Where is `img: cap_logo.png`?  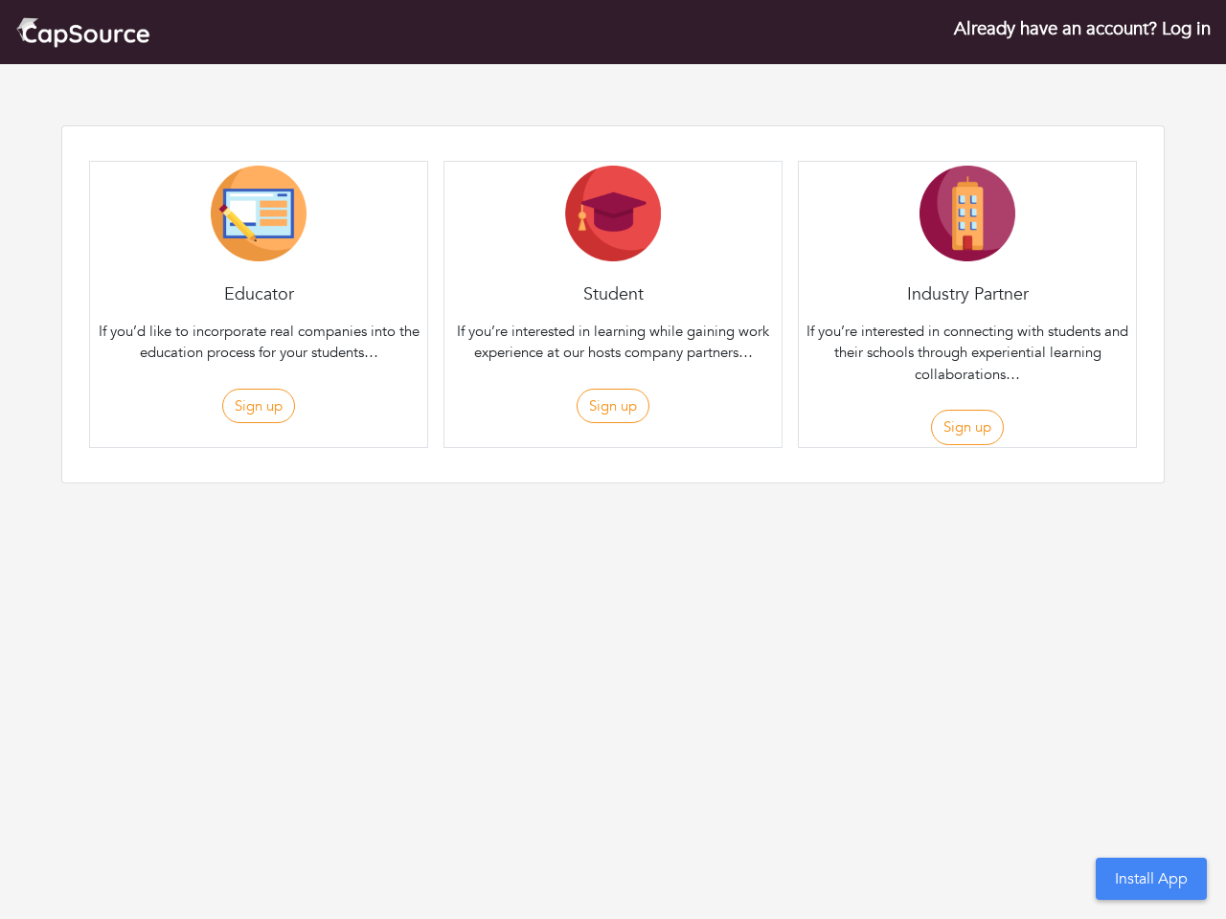
img: cap_logo.png is located at coordinates (82, 32).